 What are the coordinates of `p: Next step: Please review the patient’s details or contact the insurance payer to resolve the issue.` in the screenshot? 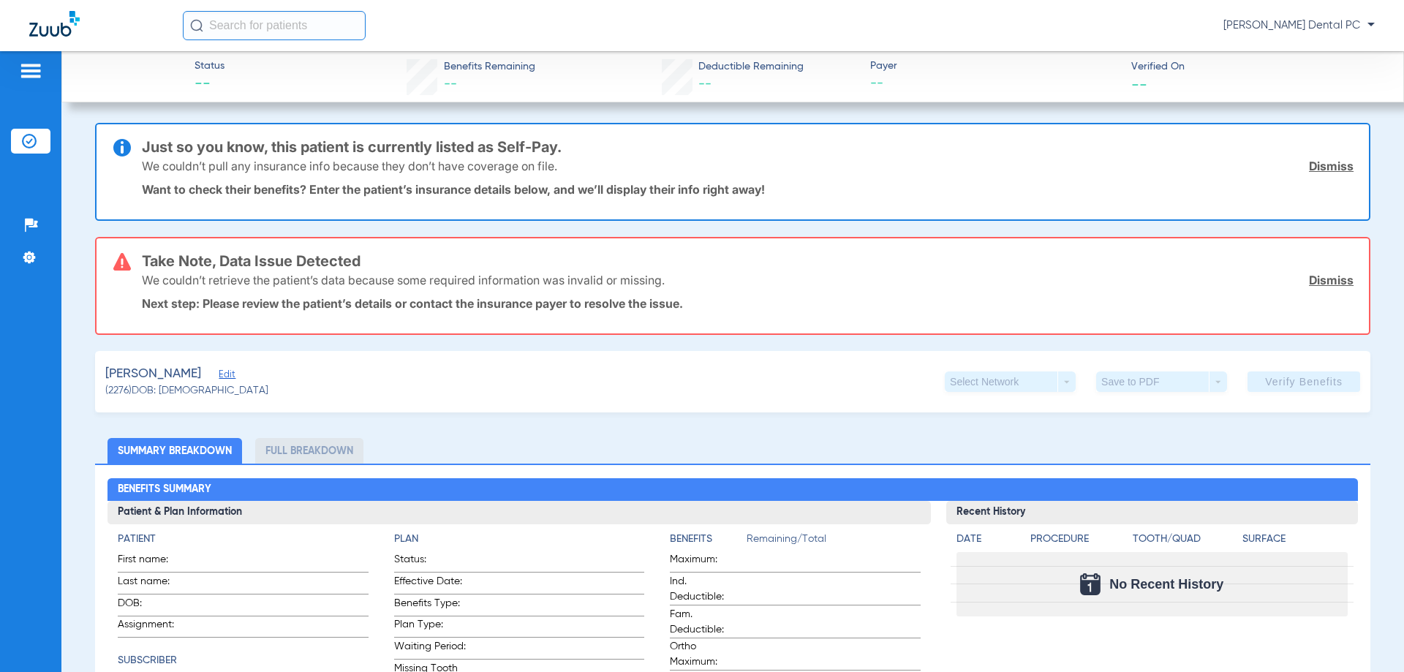 It's located at (747, 304).